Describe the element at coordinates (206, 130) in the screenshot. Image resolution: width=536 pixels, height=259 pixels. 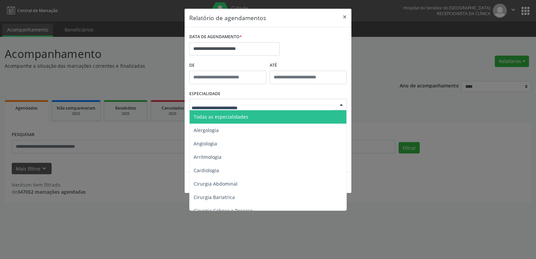
I see `span: Alergologia` at that location.